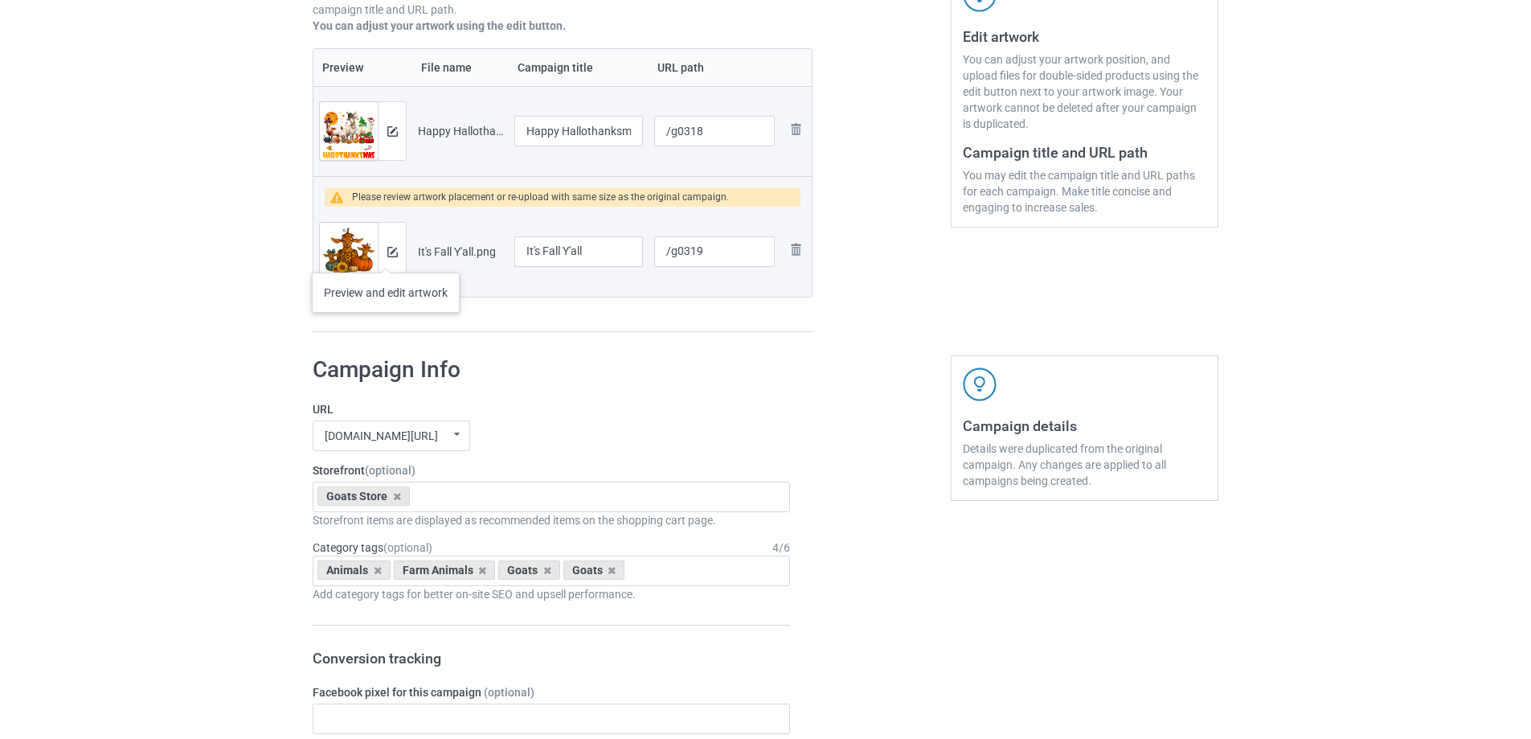 Image resolution: width=1531 pixels, height=739 pixels. I want to click on div: You may edit the campaign title and URL paths for each campaign. Make title concise and engaging ..., so click(1084, 191).